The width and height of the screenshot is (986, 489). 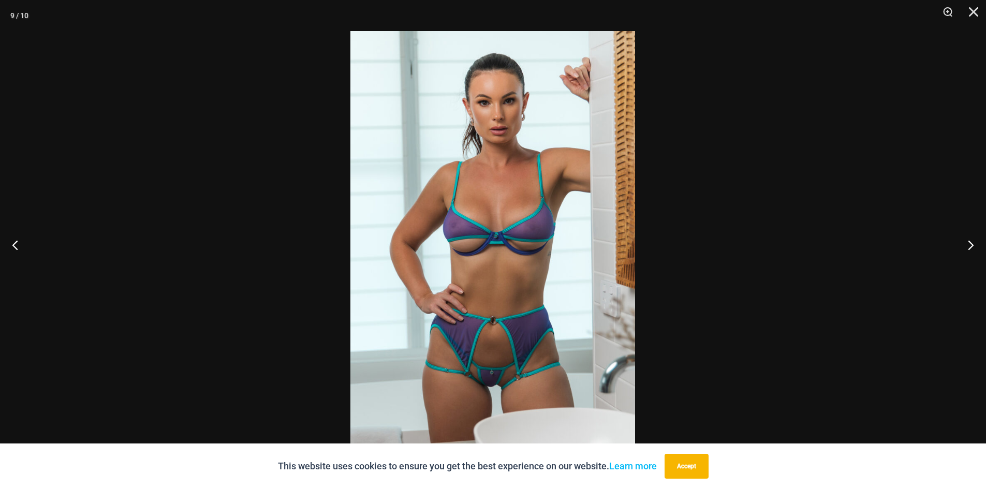 I want to click on button: Next, so click(x=966, y=245).